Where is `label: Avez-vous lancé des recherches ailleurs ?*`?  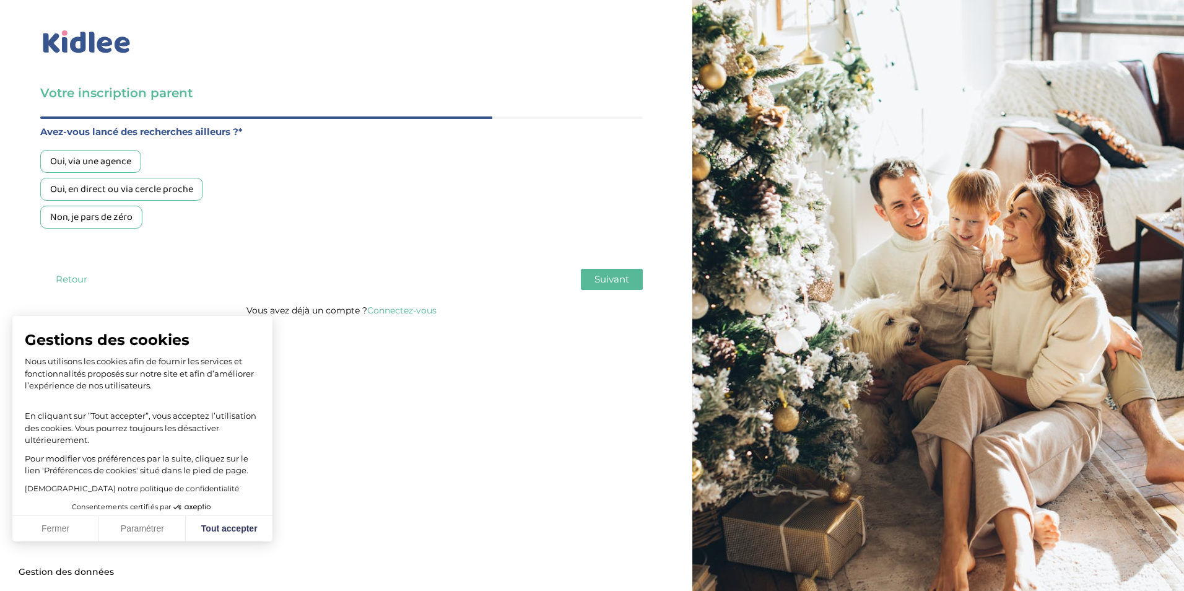
label: Avez-vous lancé des recherches ailleurs ?* is located at coordinates (341, 132).